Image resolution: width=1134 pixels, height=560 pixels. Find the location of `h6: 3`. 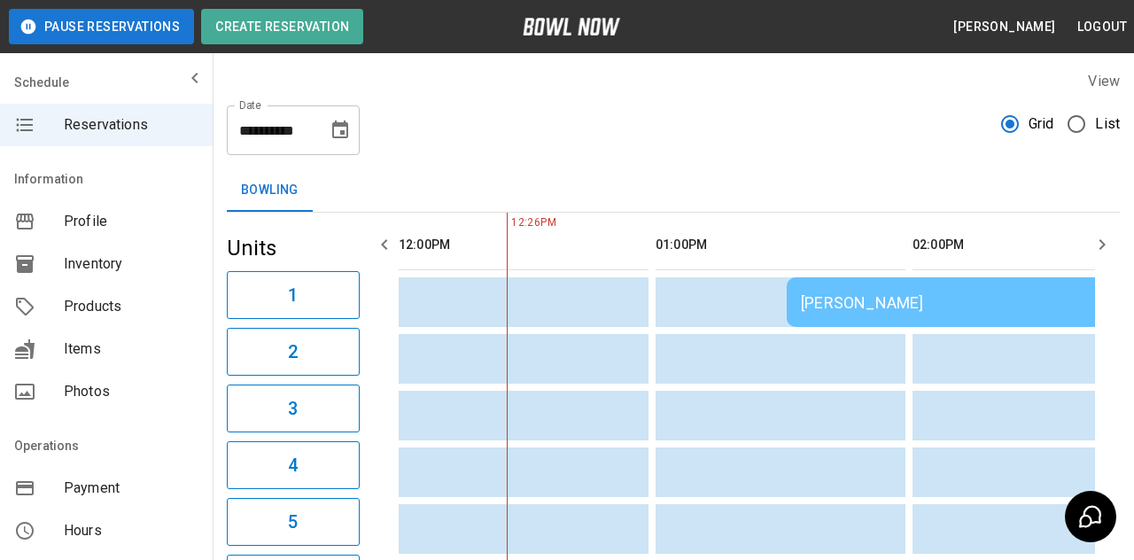

h6: 3 is located at coordinates (292, 408).